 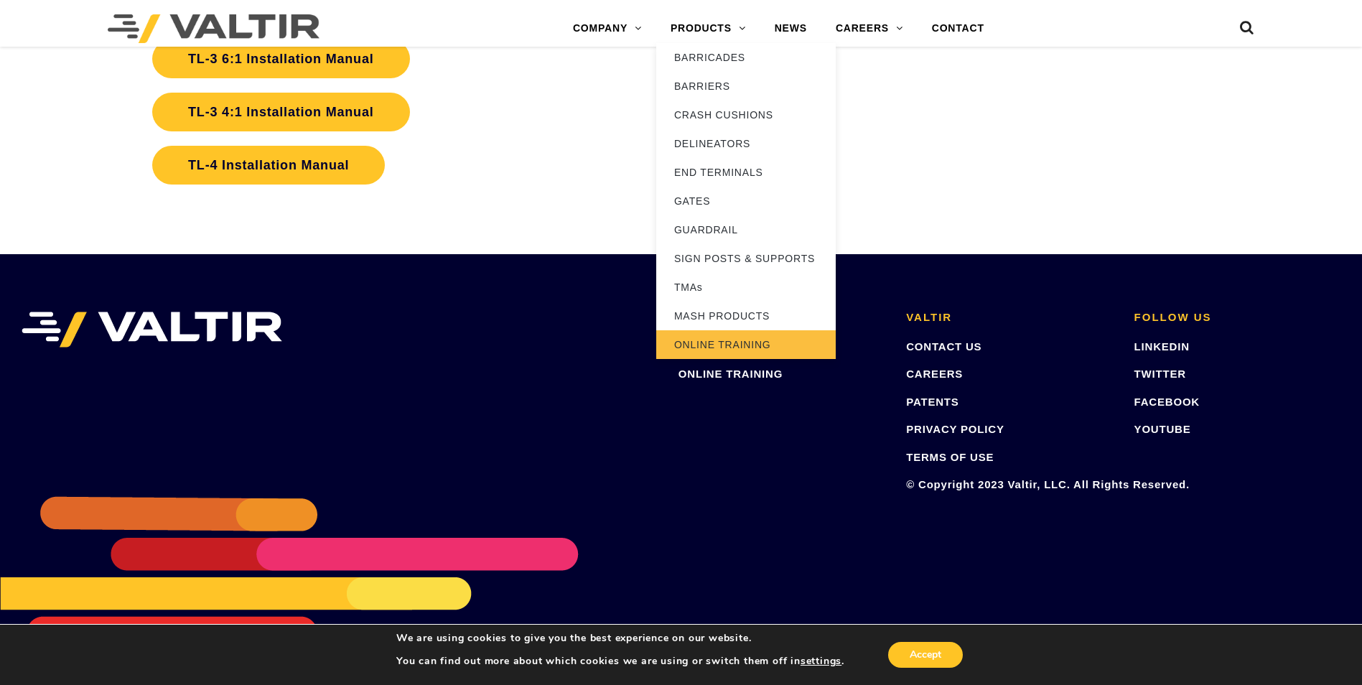 What do you see at coordinates (281, 59) in the screenshot?
I see `strong: TL-3 6:1 Installation Manual` at bounding box center [281, 59].